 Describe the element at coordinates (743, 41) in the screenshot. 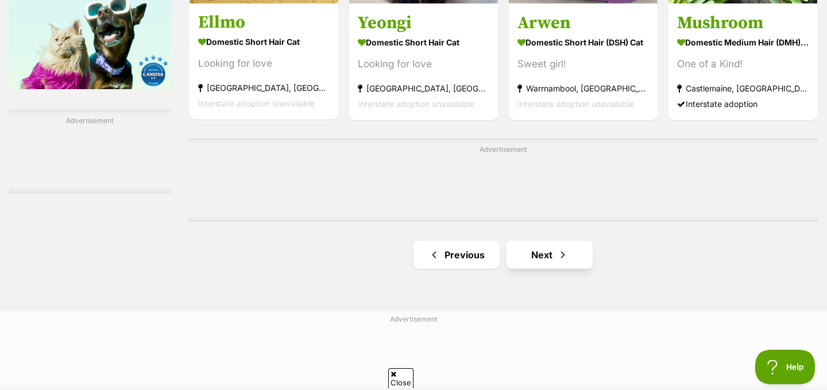

I see `strong: Domestic Medium Hair (DMH) Cat` at that location.